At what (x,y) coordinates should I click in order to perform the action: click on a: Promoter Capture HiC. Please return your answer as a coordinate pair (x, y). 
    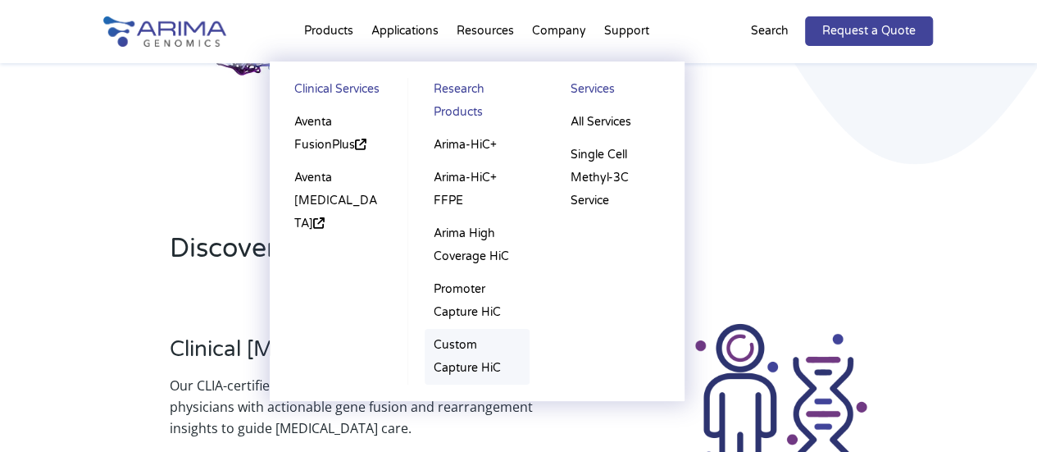
    Looking at the image, I should click on (477, 301).